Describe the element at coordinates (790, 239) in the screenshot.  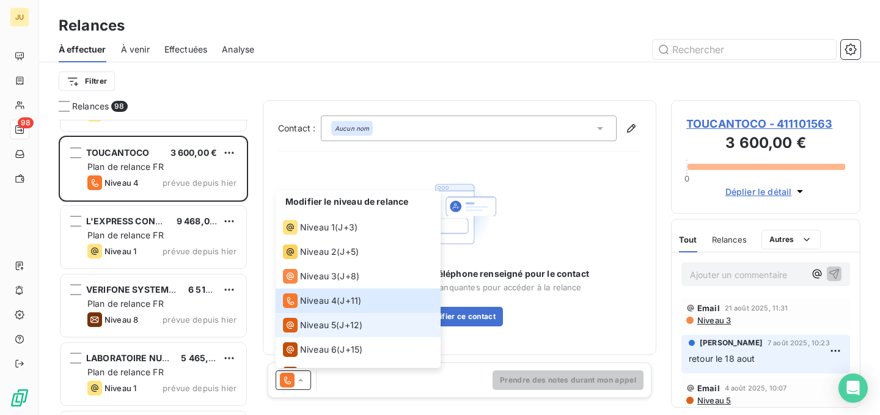
I see `button: Autres` at that location.